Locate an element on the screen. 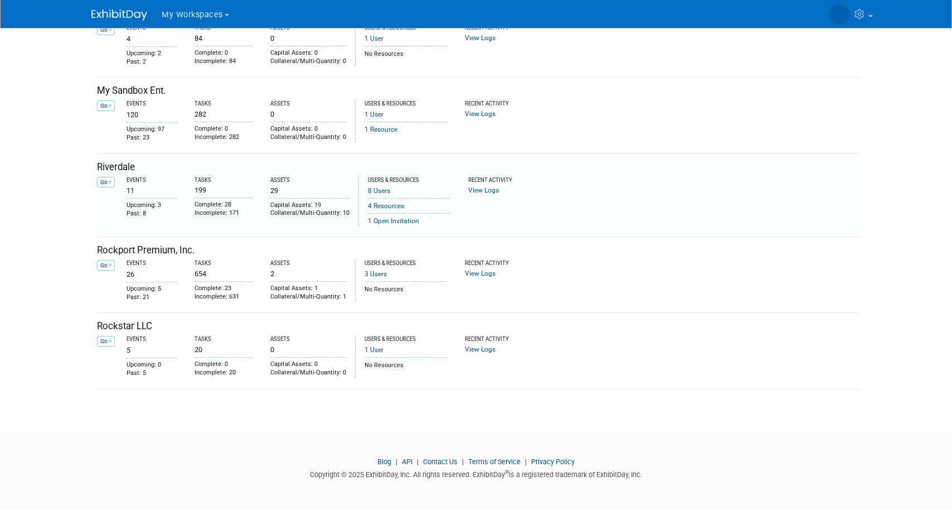  div: 84 is located at coordinates (224, 37).